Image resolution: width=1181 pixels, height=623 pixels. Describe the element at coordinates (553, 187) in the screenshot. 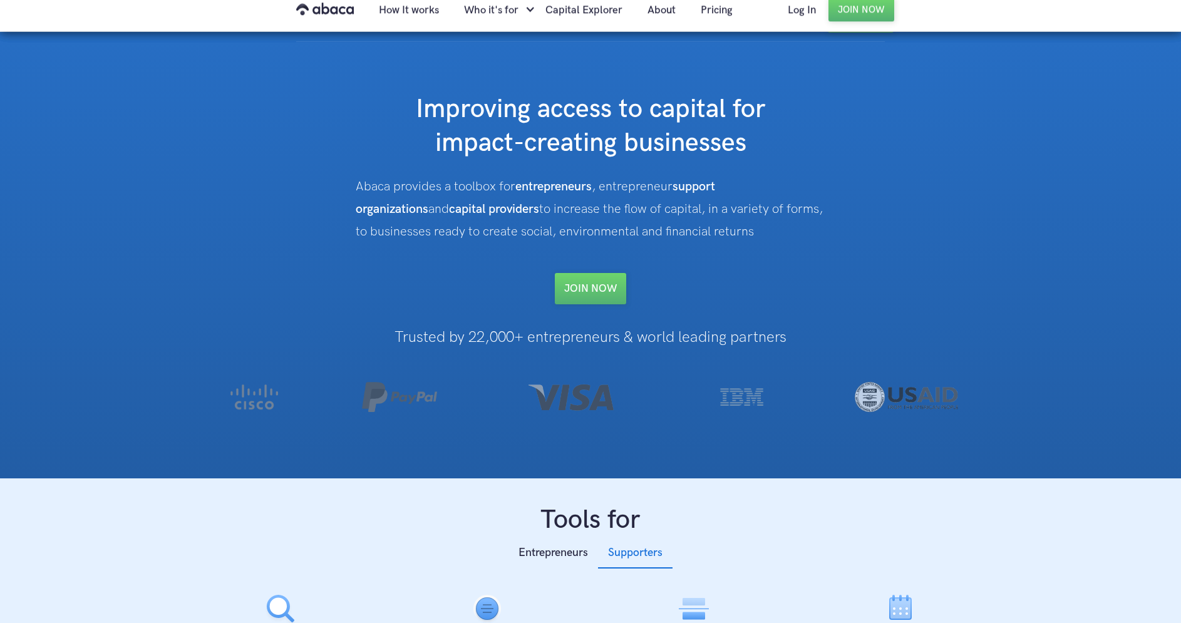

I see `strong: entrepreneurs` at that location.